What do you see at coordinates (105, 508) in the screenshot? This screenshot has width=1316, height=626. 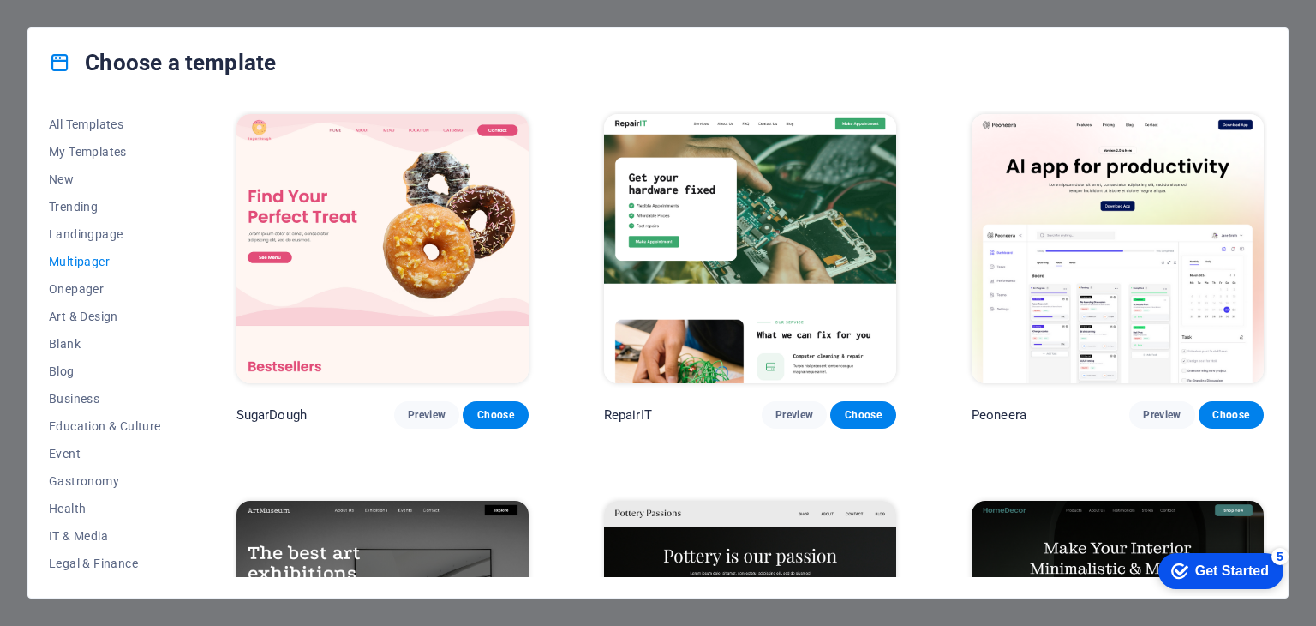 I see `span: Health` at bounding box center [105, 508].